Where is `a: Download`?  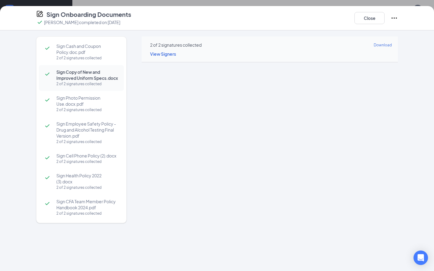
a: Download is located at coordinates (382, 45).